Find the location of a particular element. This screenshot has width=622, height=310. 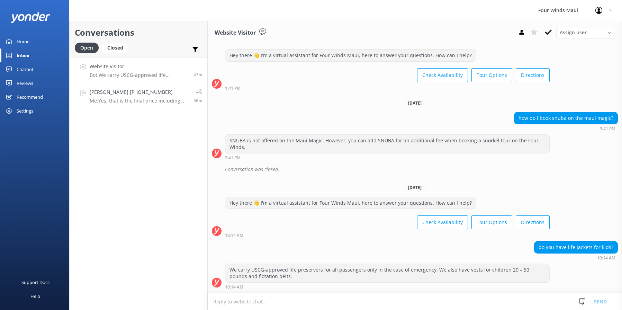

div: Recommend is located at coordinates (30, 97).